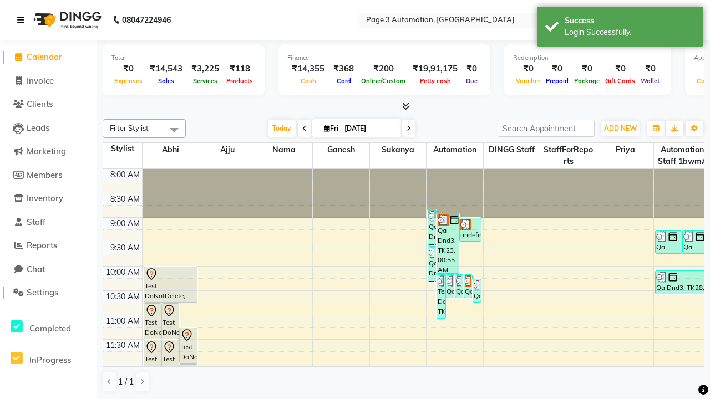 This screenshot has height=399, width=710. I want to click on div: Test DoNotDelete, TK11, 11:15 AM-12:00 PM, Hair Cut-Men, so click(188, 346).